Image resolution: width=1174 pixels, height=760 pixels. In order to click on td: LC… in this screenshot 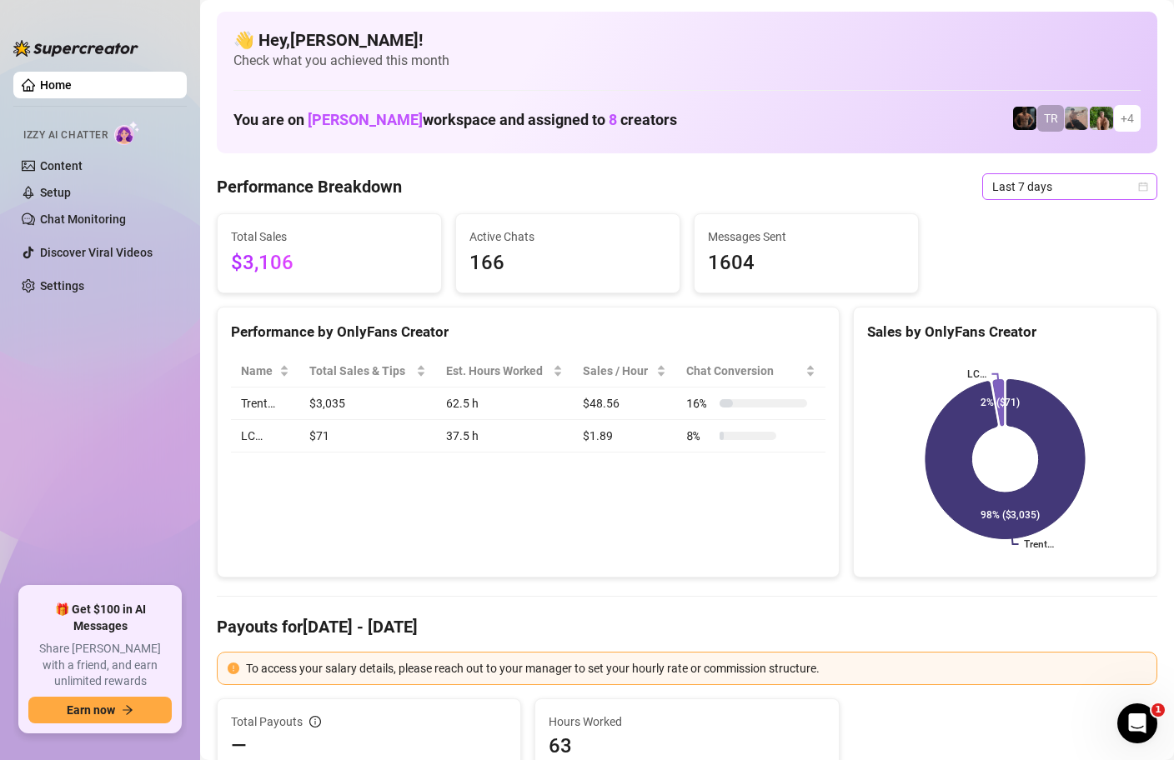, I will do `click(265, 436)`.